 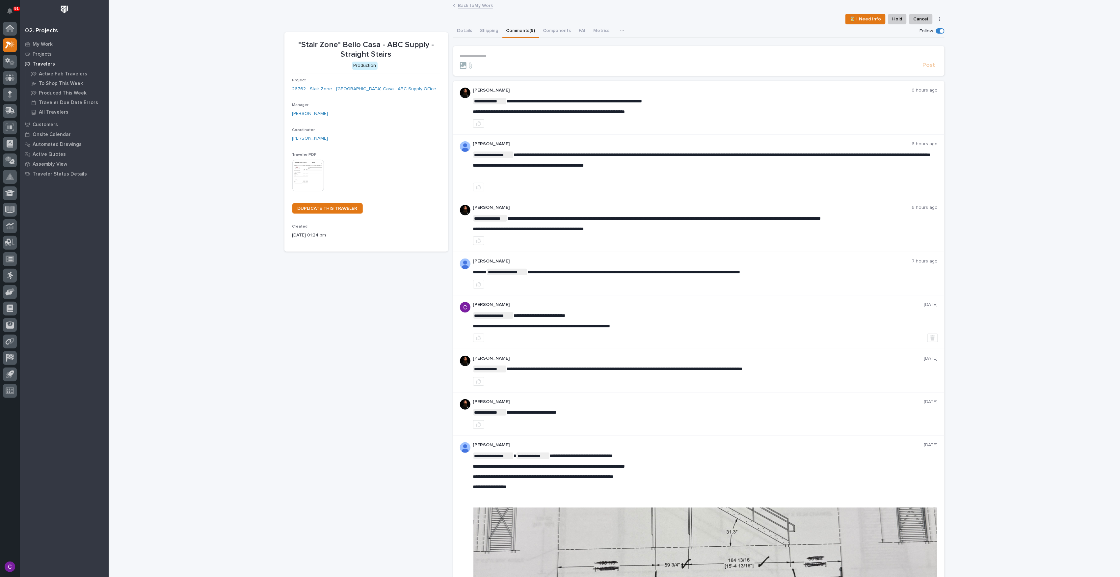 I want to click on button: FAI, so click(x=582, y=31).